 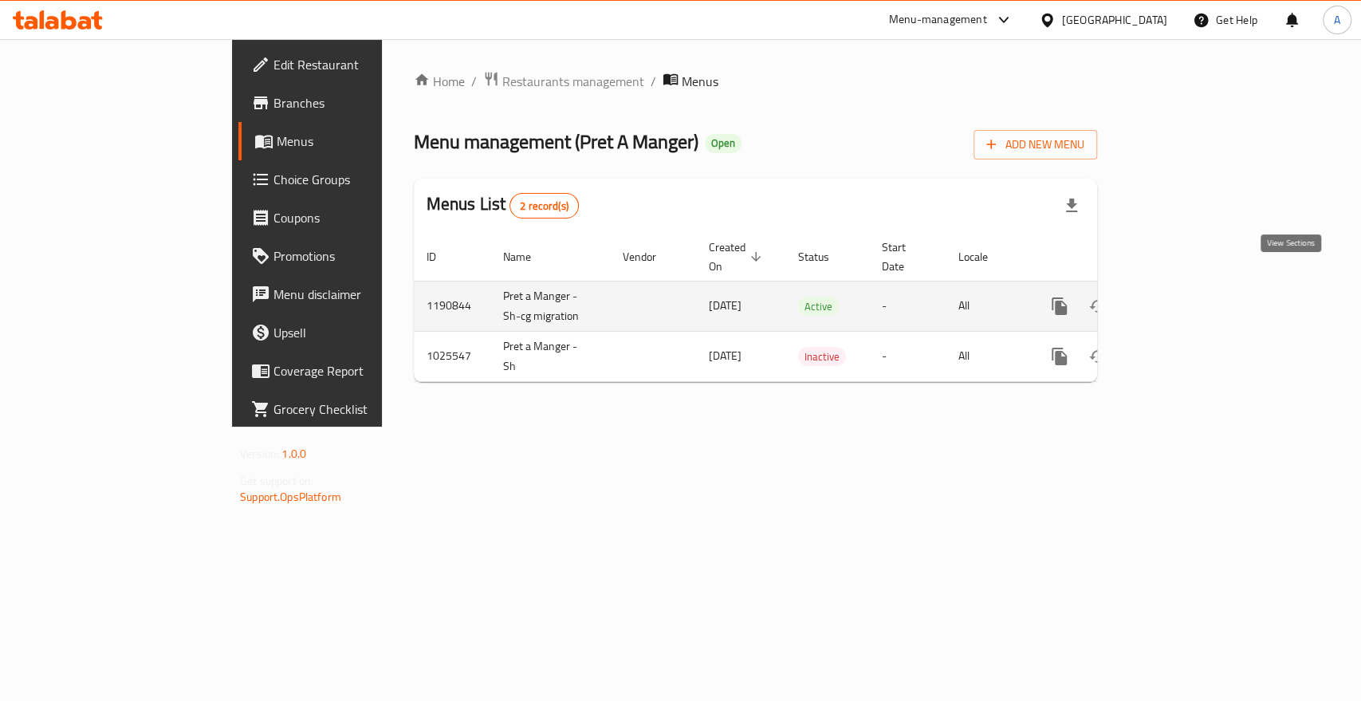 I want to click on span: Upsell, so click(x=360, y=333).